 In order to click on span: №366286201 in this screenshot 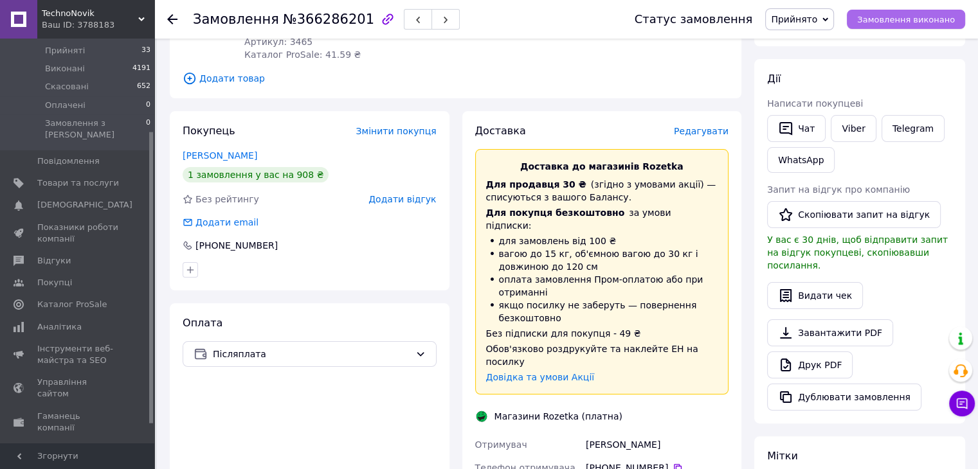, I will do `click(328, 19)`.